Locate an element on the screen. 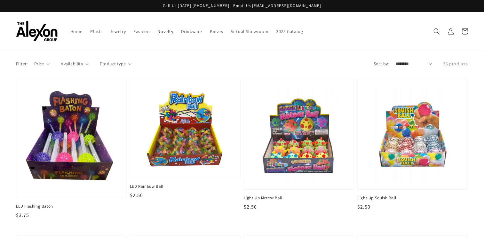  a: Drinkware is located at coordinates (192, 31).